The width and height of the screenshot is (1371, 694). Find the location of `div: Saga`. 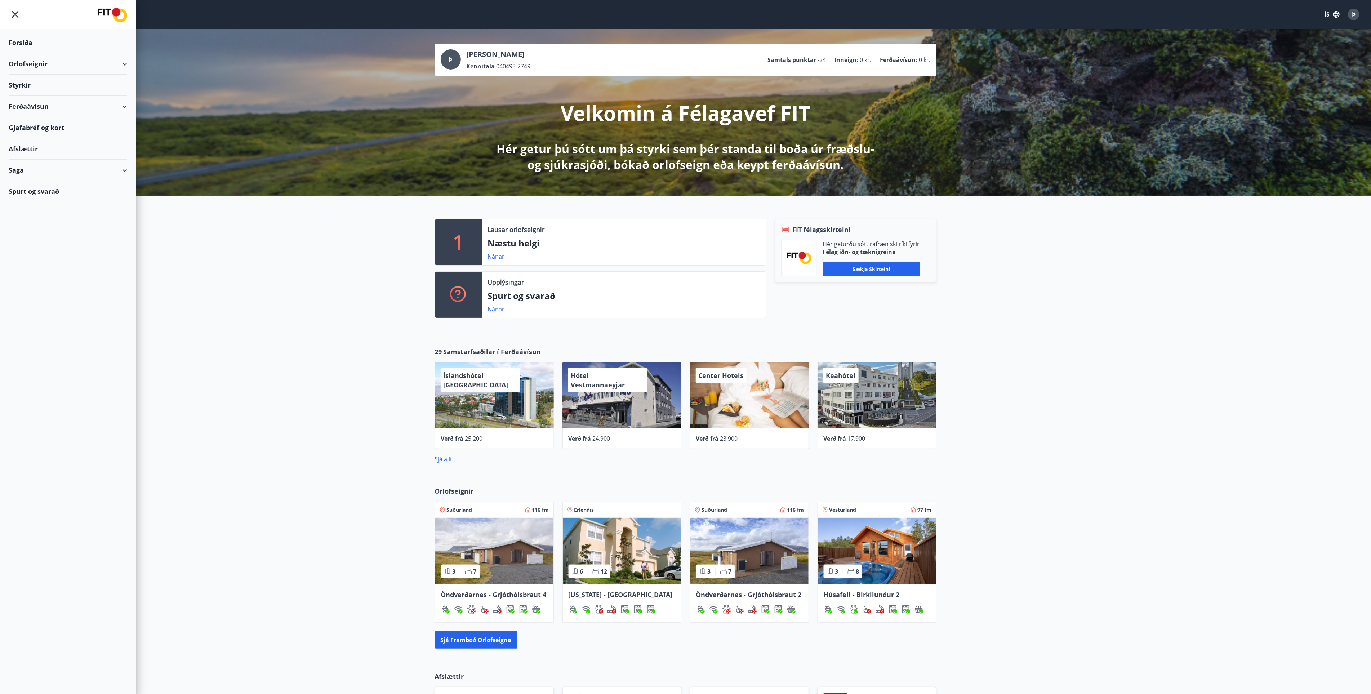

div: Saga is located at coordinates (68, 170).